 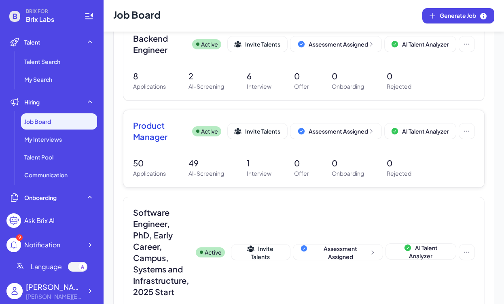 I want to click on span: Language, so click(x=46, y=266).